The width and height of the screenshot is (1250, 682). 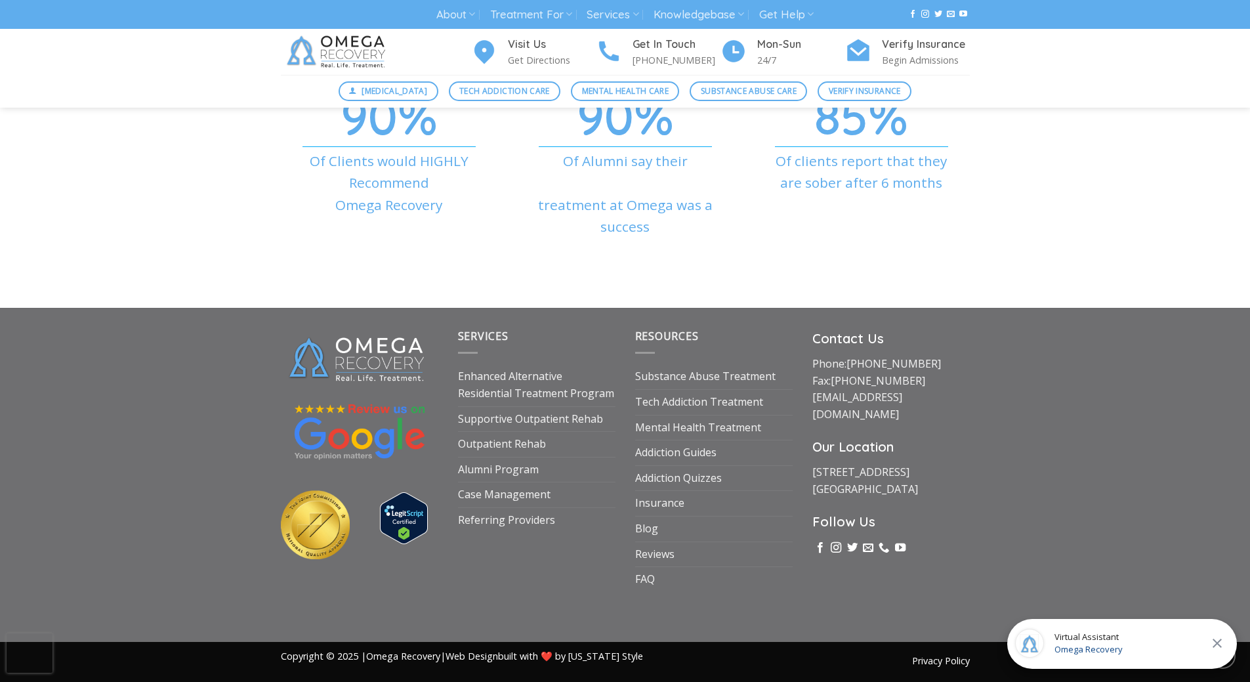 I want to click on a: Mental Health Treatment, so click(x=698, y=428).